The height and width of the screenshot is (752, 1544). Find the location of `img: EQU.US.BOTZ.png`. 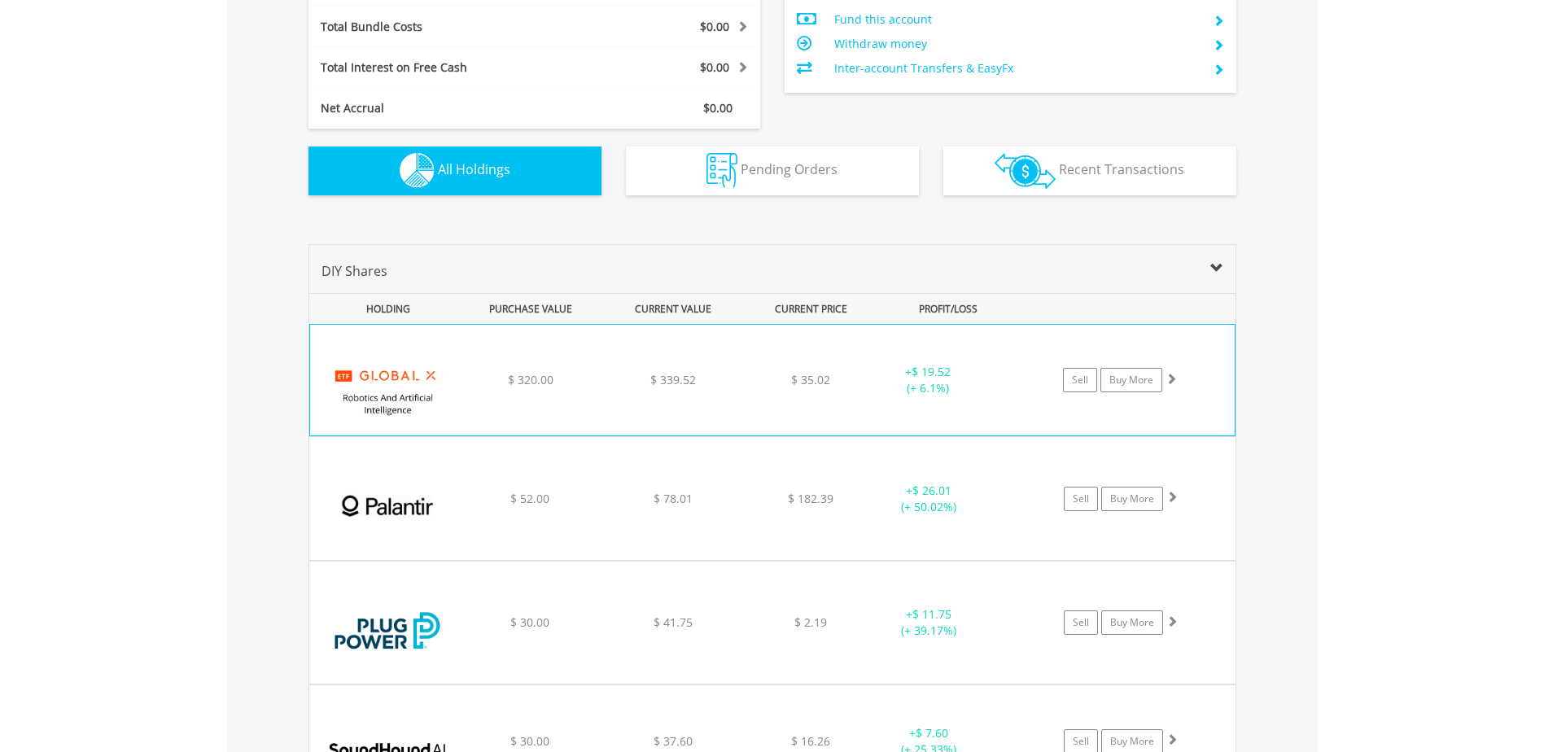

img: EQU.US.BOTZ.png is located at coordinates (388, 388).